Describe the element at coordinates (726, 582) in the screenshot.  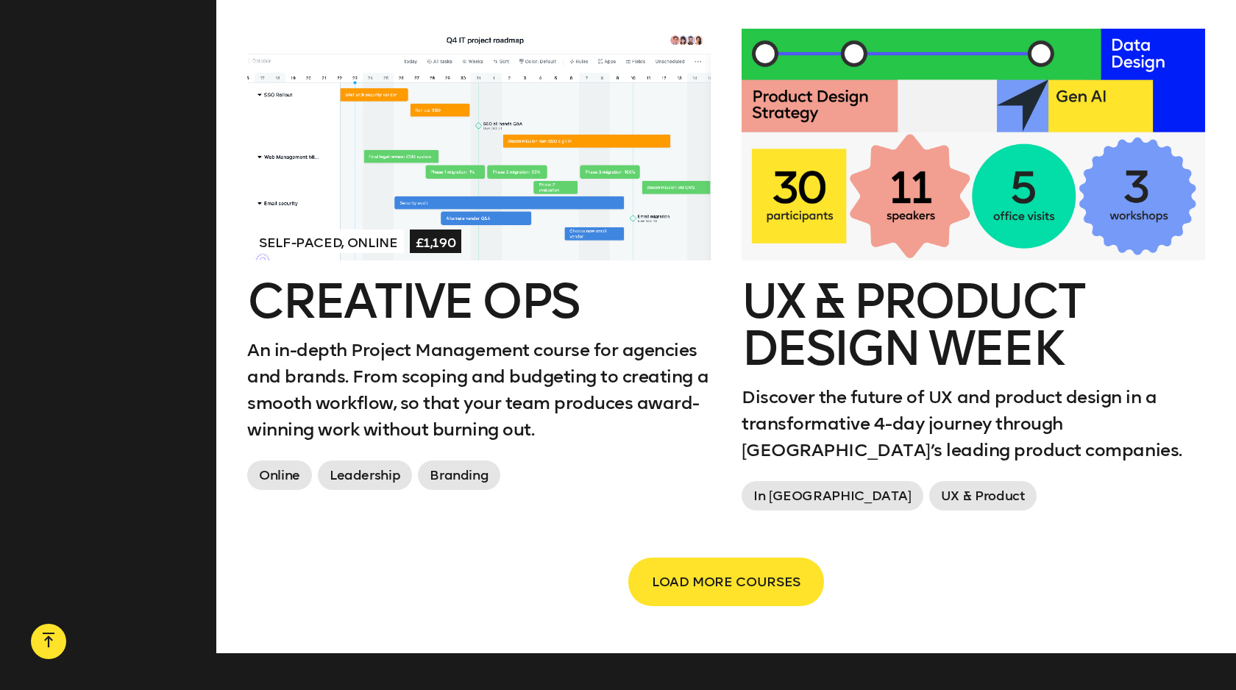
I see `span: LOAD MORE COURSES` at that location.